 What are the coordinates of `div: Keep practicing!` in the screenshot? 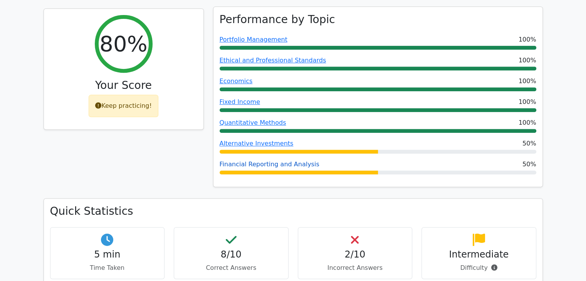 It's located at (123, 106).